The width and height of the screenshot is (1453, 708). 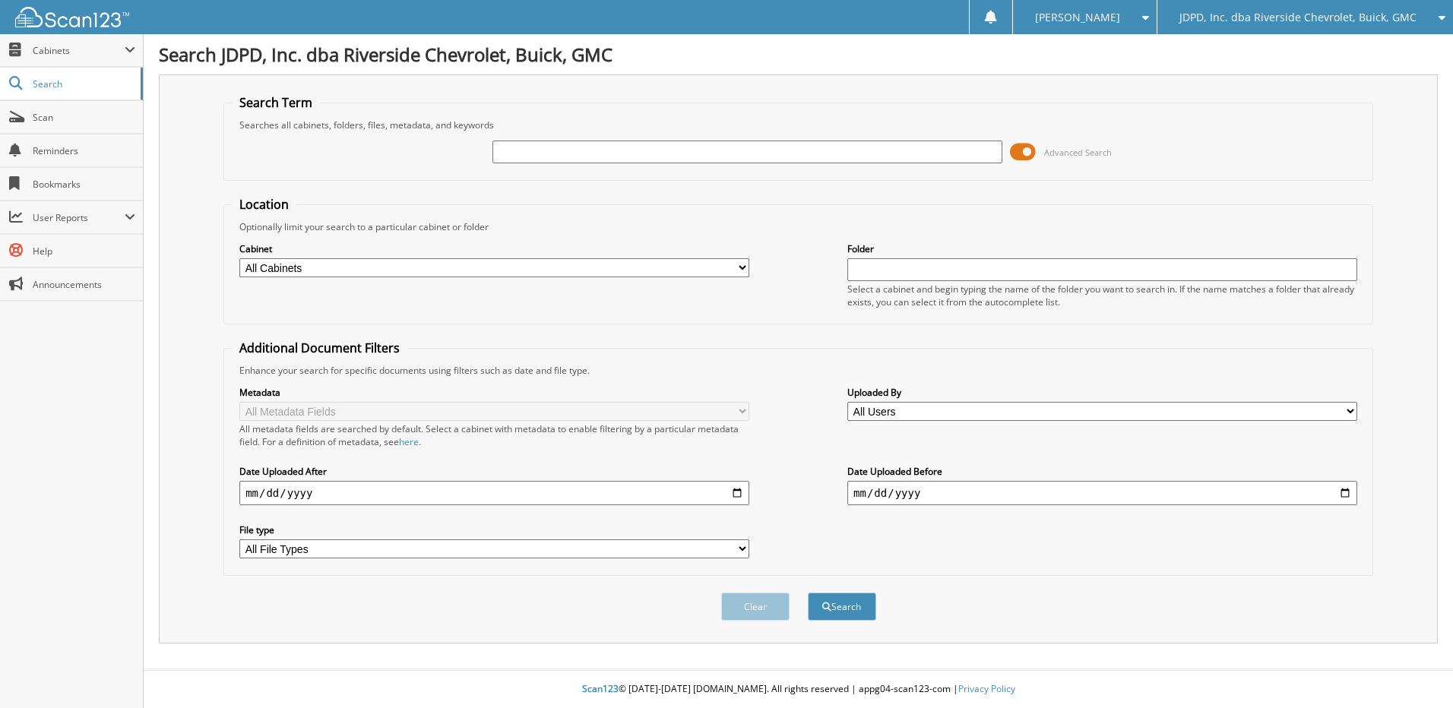 What do you see at coordinates (319, 348) in the screenshot?
I see `legend: Additional Document Filters` at bounding box center [319, 348].